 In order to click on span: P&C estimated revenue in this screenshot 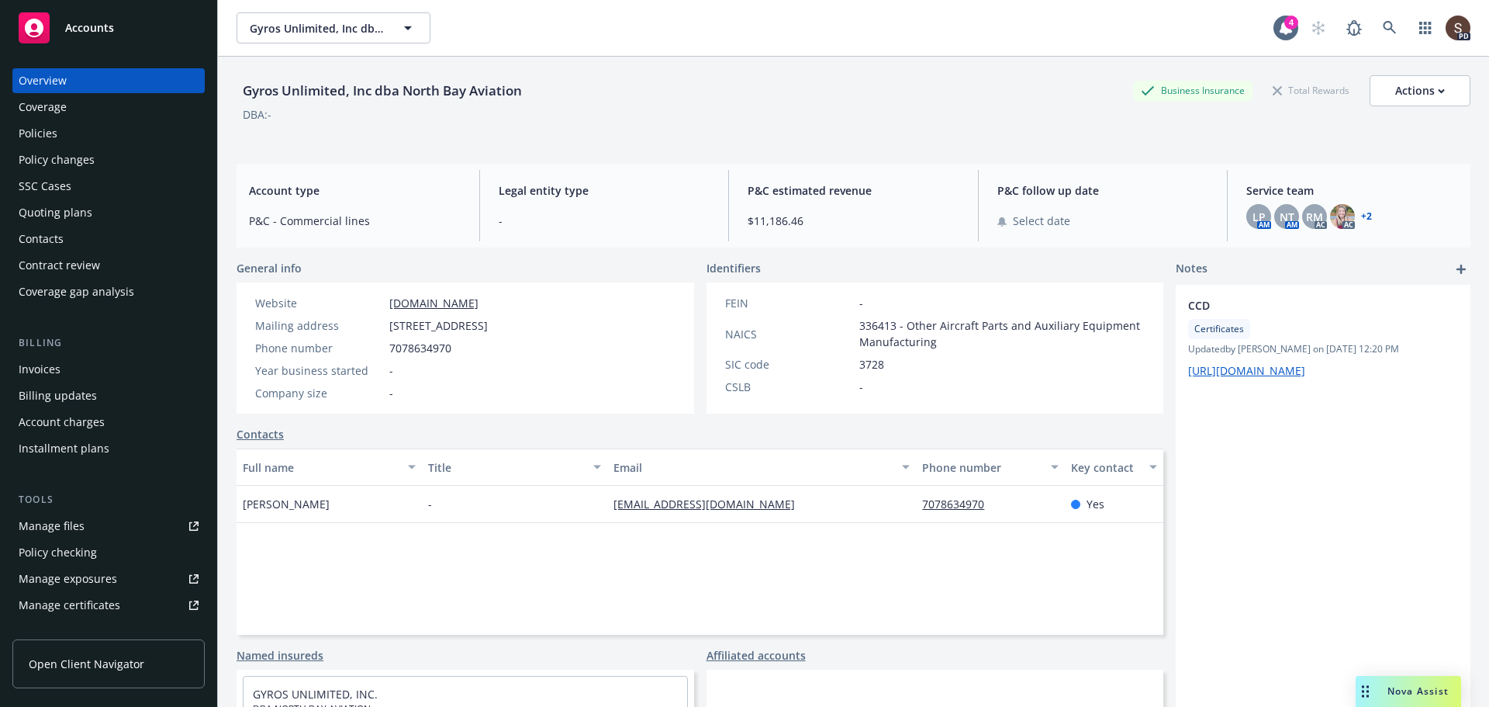, I will do `click(853, 190)`.